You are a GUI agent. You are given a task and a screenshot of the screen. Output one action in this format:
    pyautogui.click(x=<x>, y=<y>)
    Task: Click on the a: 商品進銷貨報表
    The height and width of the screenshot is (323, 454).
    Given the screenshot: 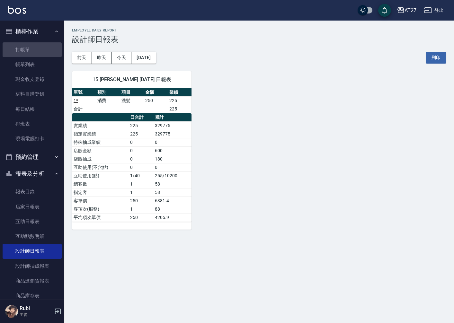 What is the action you would take?
    pyautogui.click(x=32, y=281)
    